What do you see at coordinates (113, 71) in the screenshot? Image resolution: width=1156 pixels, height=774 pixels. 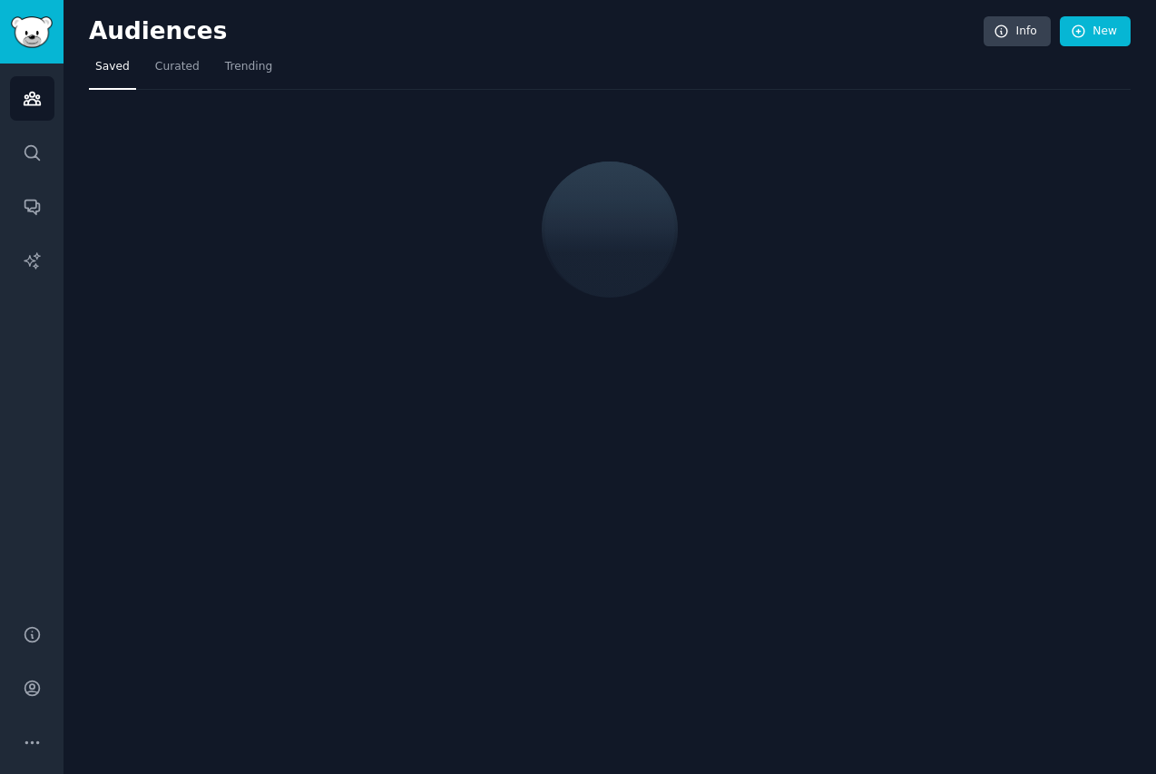 I see `a: Saved` at bounding box center [113, 71].